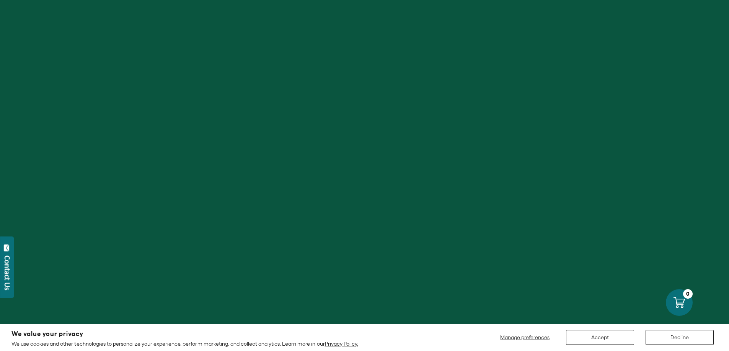  I want to click on p: We use cookies and other technologies to personalize your experience, perform marketing, and coll..., so click(185, 344).